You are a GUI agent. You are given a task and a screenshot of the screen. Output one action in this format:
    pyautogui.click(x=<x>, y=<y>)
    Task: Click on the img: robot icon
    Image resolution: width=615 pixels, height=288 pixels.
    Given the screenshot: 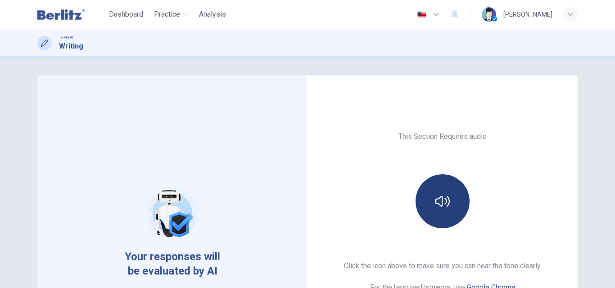 What is the action you would take?
    pyautogui.click(x=172, y=214)
    